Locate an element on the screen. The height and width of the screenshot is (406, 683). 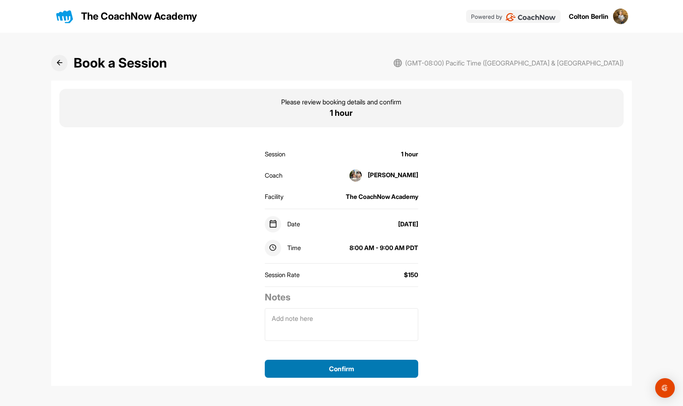
div: 1 hour is located at coordinates (410, 154).